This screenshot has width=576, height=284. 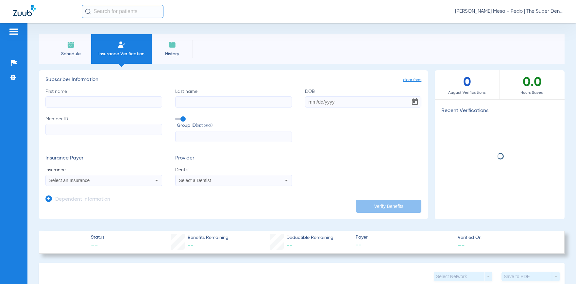 What do you see at coordinates (415, 102) in the screenshot?
I see `button: Open calendar` at bounding box center [415, 102].